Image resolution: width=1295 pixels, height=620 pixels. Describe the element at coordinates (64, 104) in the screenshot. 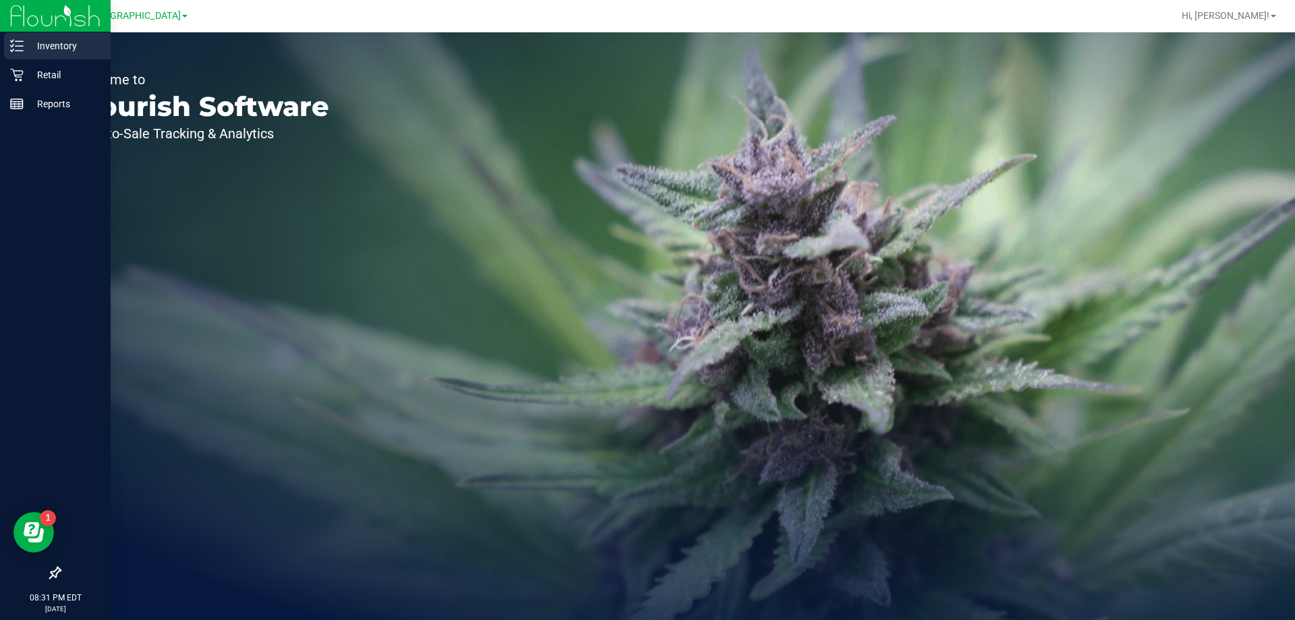

I see `p: Reports` at that location.